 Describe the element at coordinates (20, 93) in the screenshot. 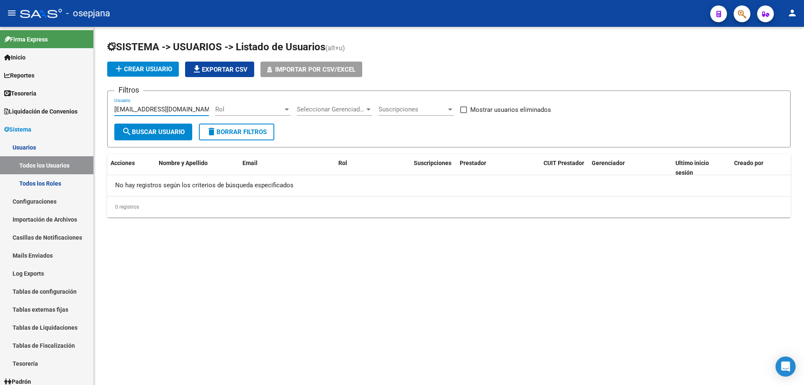

I see `span: Tesorería` at that location.